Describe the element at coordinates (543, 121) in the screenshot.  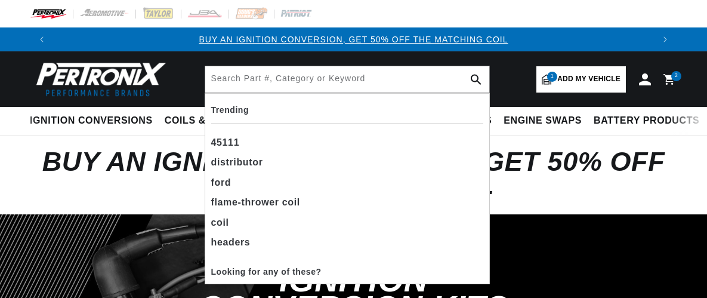
I see `summary: Engine Swaps` at that location.